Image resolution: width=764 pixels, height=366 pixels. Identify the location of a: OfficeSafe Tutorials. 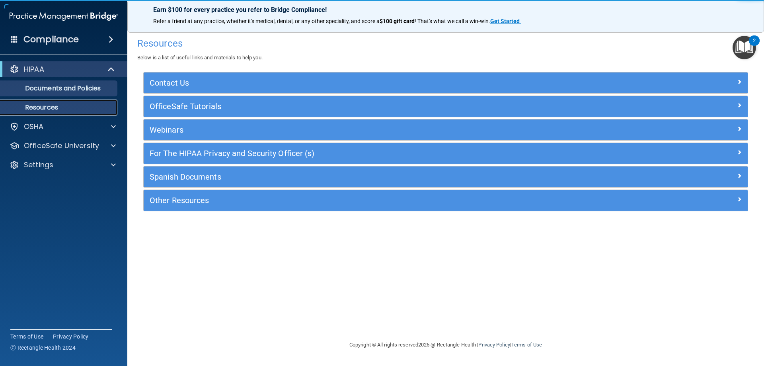
(446, 106).